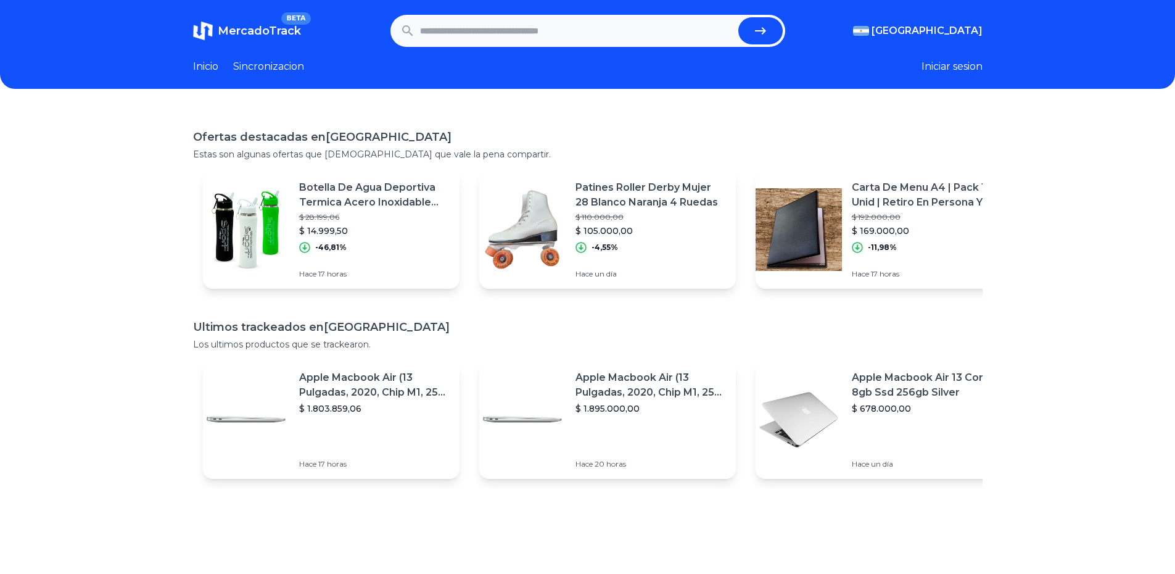  Describe the element at coordinates (247, 31) in the screenshot. I see `a: MercadoTrackBETA` at that location.